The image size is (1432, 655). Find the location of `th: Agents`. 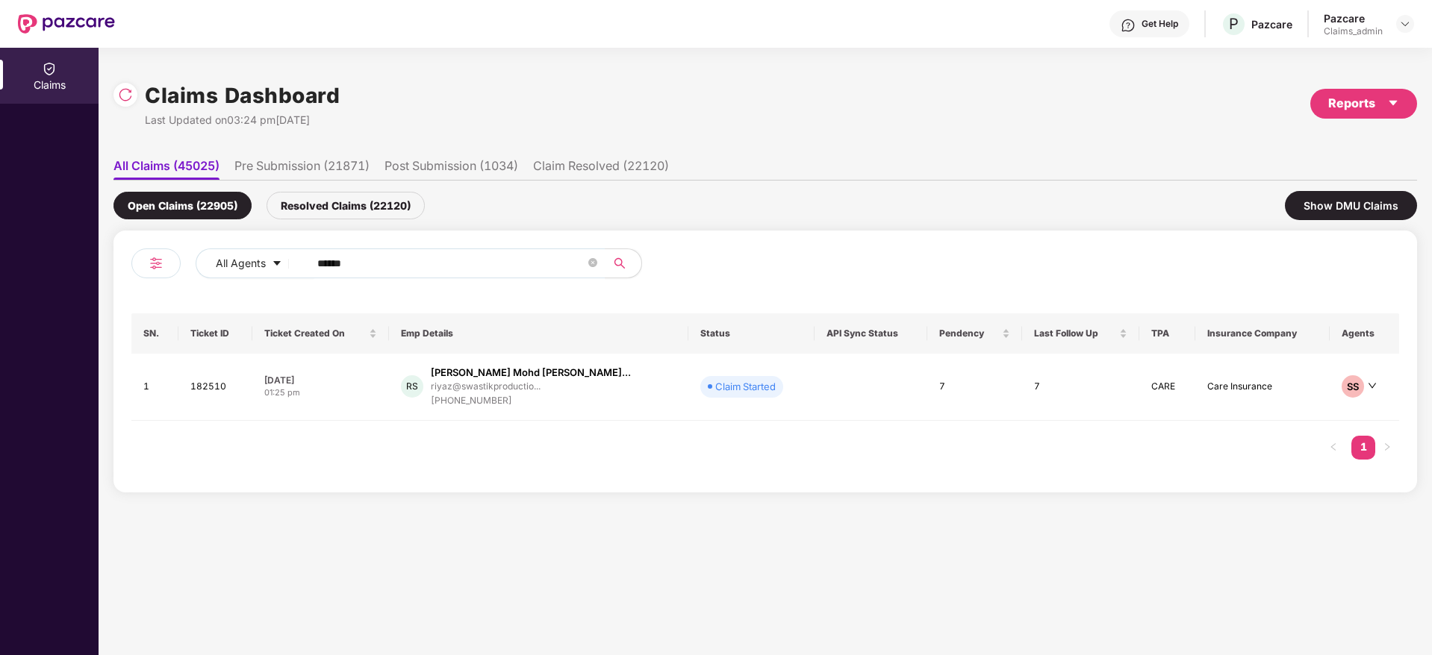

th: Agents is located at coordinates (1364, 334).